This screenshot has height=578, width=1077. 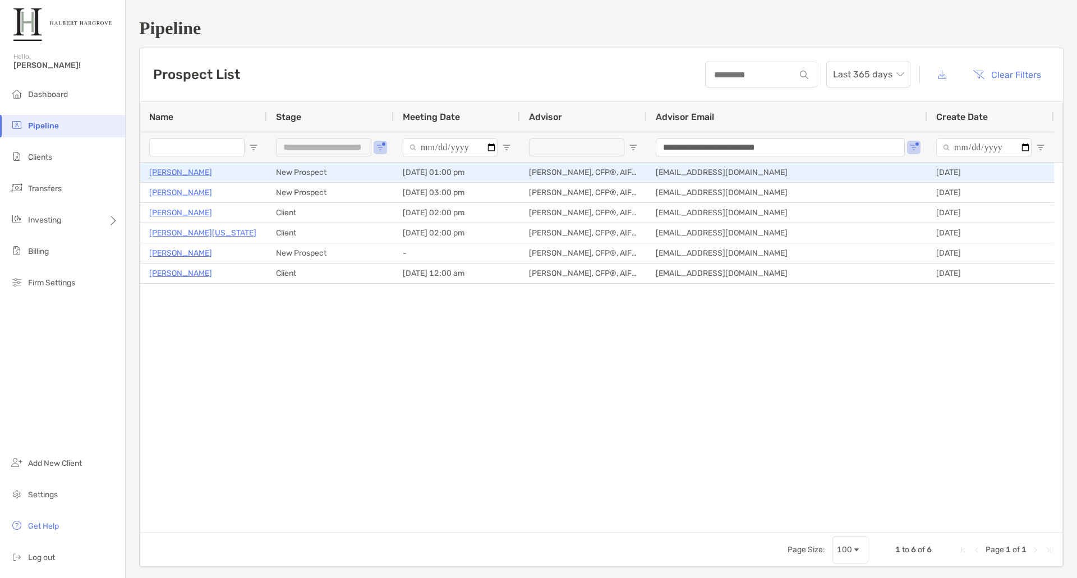 I want to click on div: Page Size:, so click(x=806, y=550).